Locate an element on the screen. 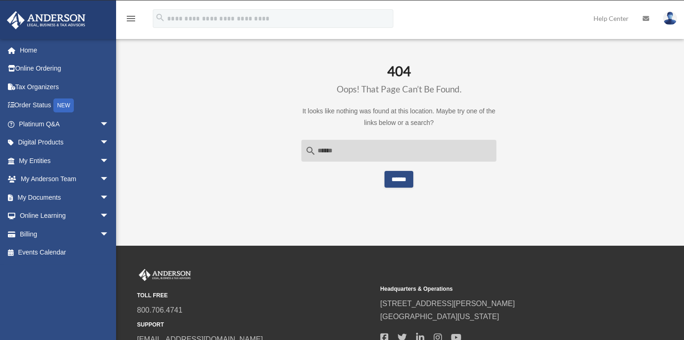  a: Tax Organizers is located at coordinates (65, 87).